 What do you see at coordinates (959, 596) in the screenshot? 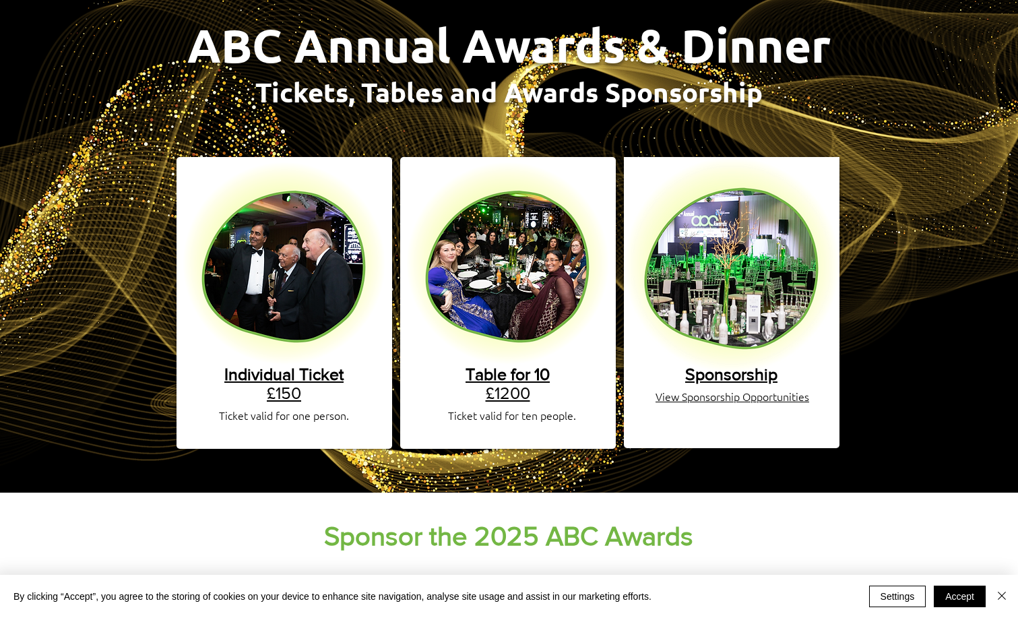
I see `button: Accept` at bounding box center [959, 596].